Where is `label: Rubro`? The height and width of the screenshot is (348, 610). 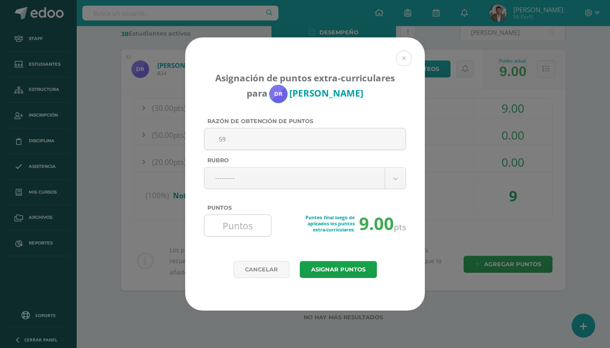 label: Rubro is located at coordinates (305, 160).